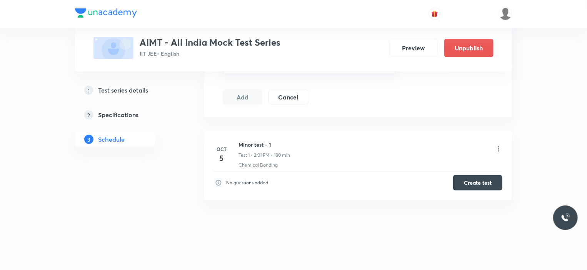  What do you see at coordinates (505, 14) in the screenshot?
I see `img: Organic Chemistry` at bounding box center [505, 14].